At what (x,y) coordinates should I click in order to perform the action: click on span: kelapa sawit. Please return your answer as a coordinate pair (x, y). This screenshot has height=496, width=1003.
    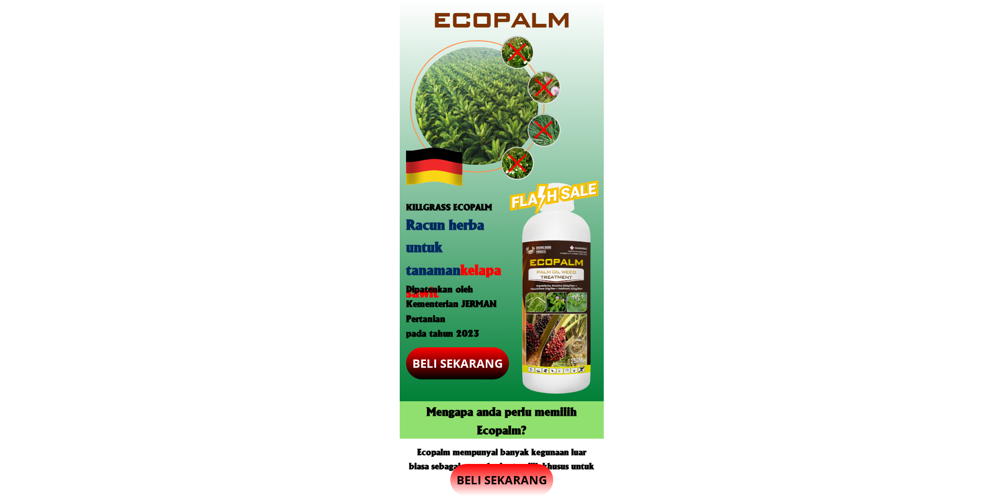
    Looking at the image, I should click on (454, 280).